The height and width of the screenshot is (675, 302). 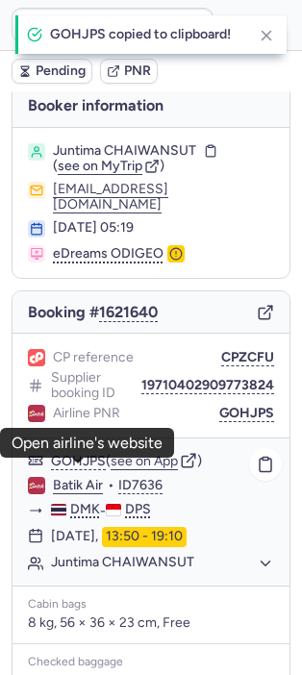 I want to click on button: Ok, so click(x=236, y=25).